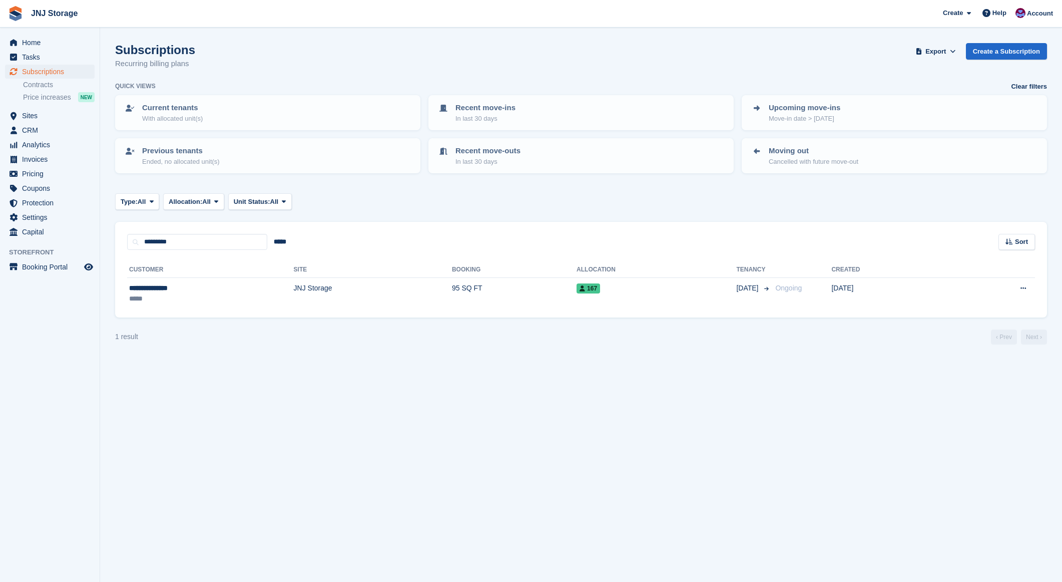 This screenshot has height=582, width=1062. What do you see at coordinates (59, 97) in the screenshot?
I see `a: Price increases NEW` at bounding box center [59, 97].